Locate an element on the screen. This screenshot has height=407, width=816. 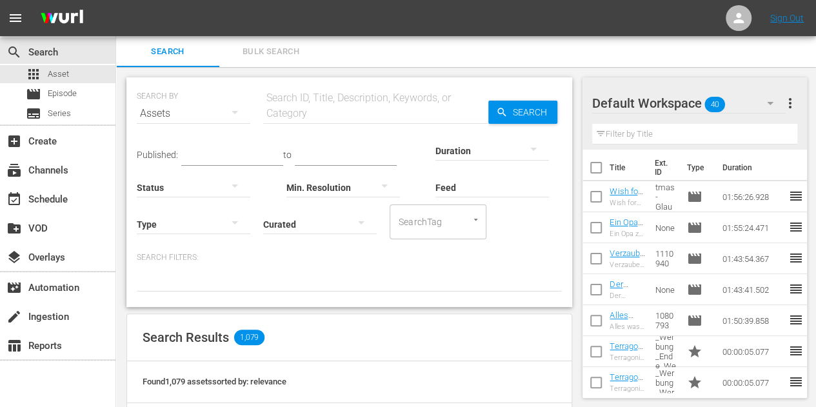
div: Search ID, Title, Description, Keywords, or Category is located at coordinates (375, 106).